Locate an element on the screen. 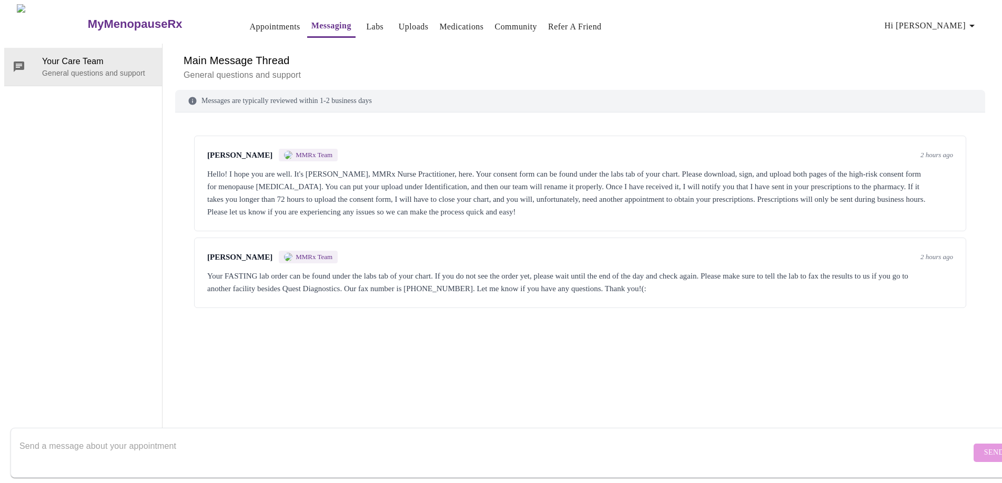  button: Messaging is located at coordinates (331, 26).